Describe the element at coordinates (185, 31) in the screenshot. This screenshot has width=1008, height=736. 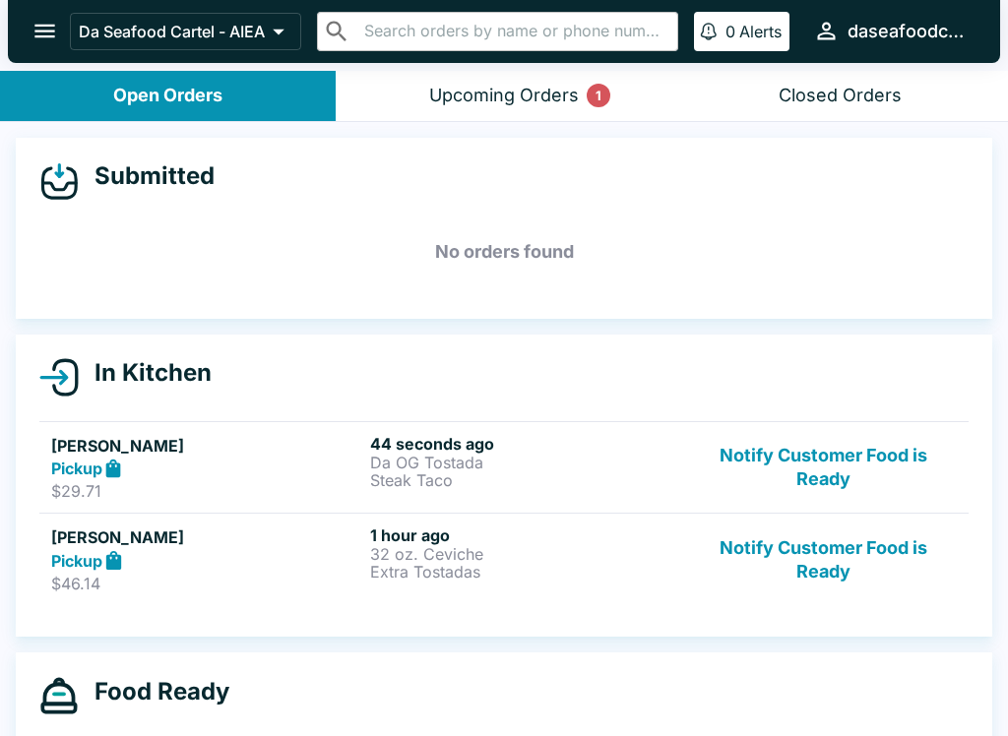
I see `button: Da Seafood Cartel - AIEA` at that location.